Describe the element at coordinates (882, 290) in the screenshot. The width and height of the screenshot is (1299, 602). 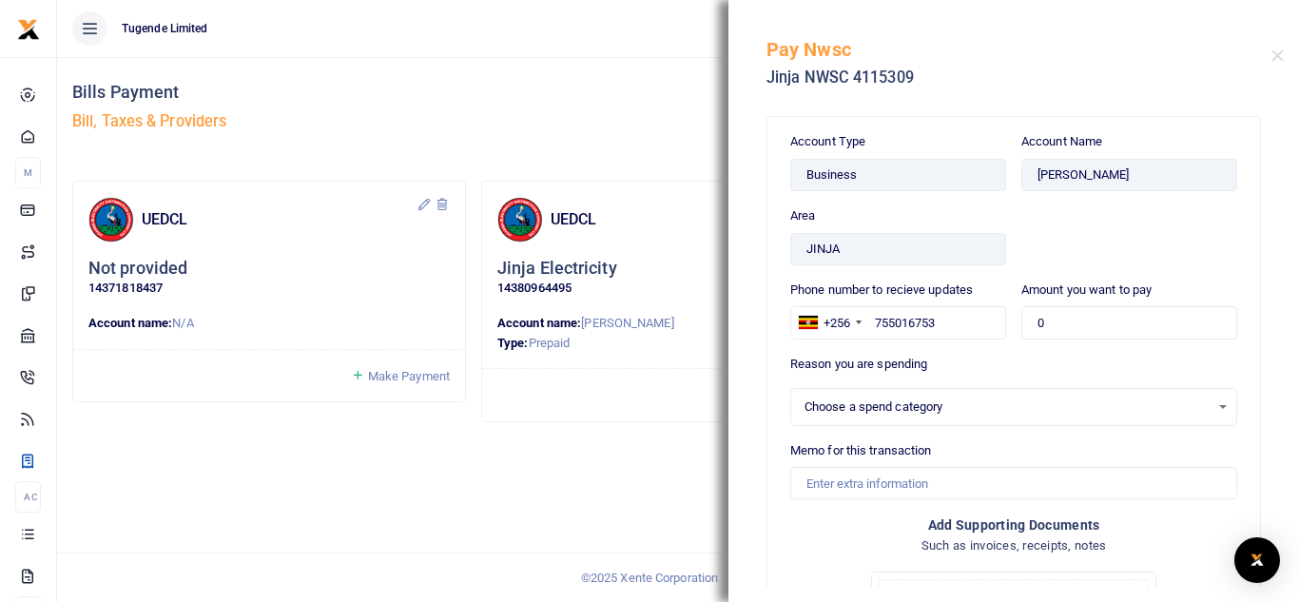
I see `label: Phone number to recieve updates` at that location.